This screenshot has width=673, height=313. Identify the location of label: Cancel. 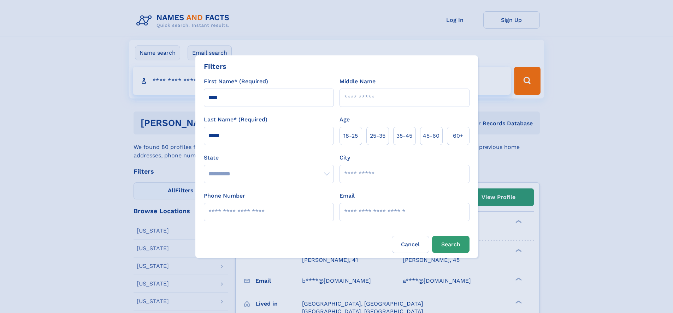
(410, 244).